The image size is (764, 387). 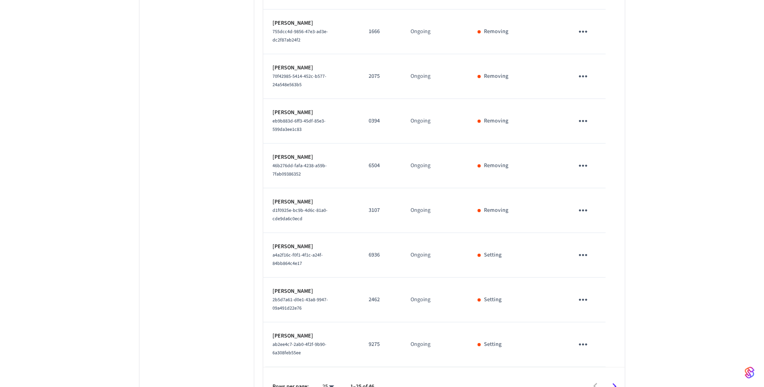 What do you see at coordinates (301, 215) in the screenshot?
I see `span: d1f0925e-bc9b-4d6c-81a0-cde9da6c0ecd` at bounding box center [301, 215].